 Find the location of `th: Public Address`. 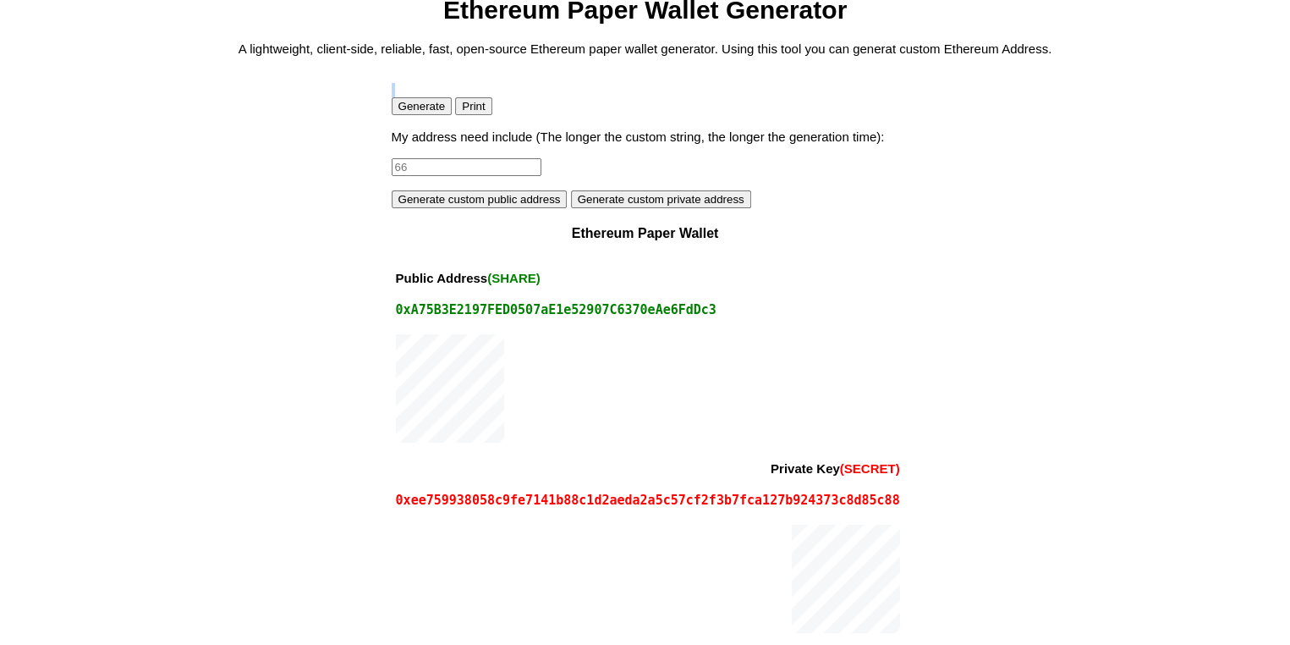

th: Public Address is located at coordinates (648, 277).